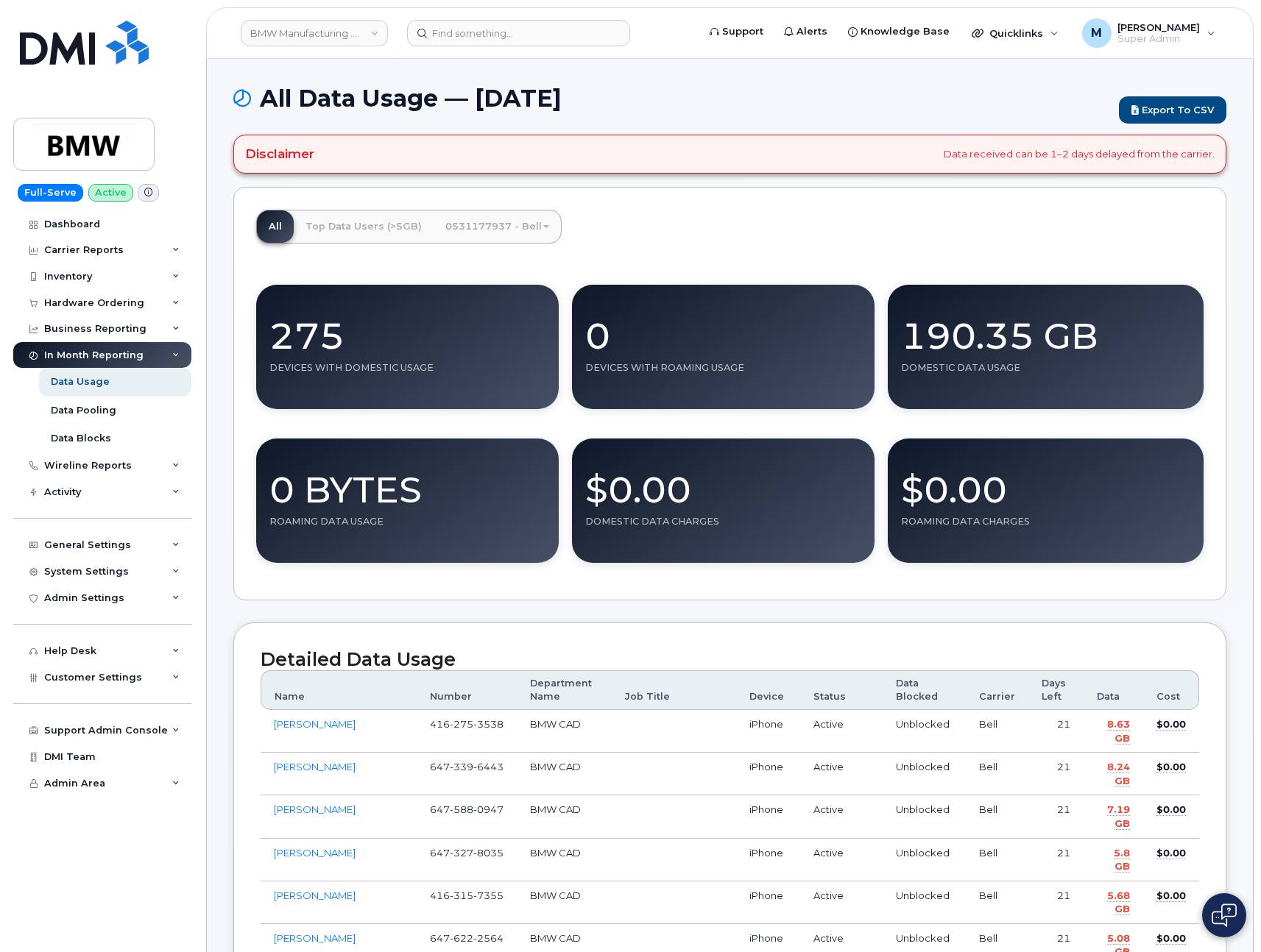  Describe the element at coordinates (1173, 109) in the screenshot. I see `a: Export to CSV` at that location.